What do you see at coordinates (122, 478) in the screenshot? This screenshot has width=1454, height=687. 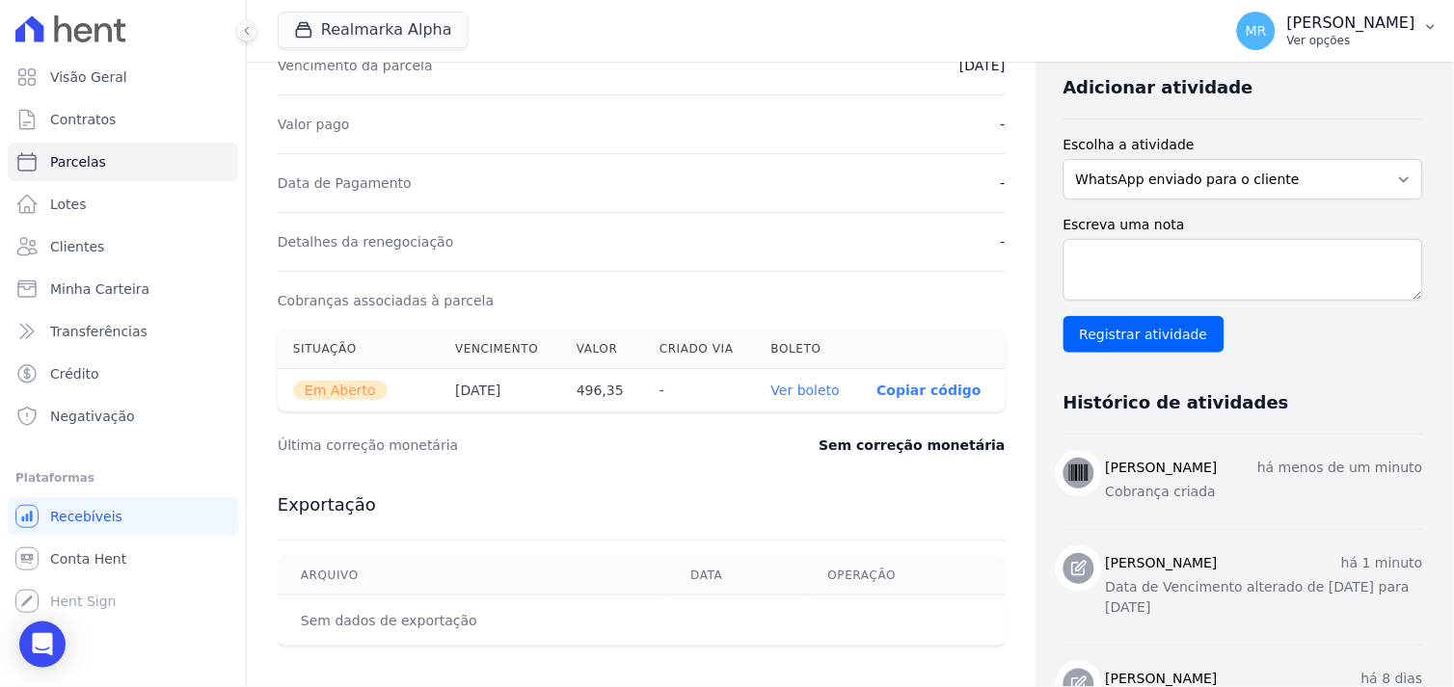 I see `div: Plataformas` at bounding box center [122, 478].